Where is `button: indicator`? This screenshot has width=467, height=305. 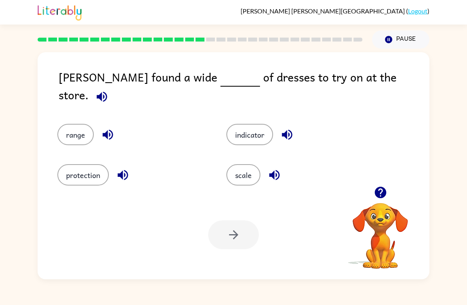 button: indicator is located at coordinates (250, 134).